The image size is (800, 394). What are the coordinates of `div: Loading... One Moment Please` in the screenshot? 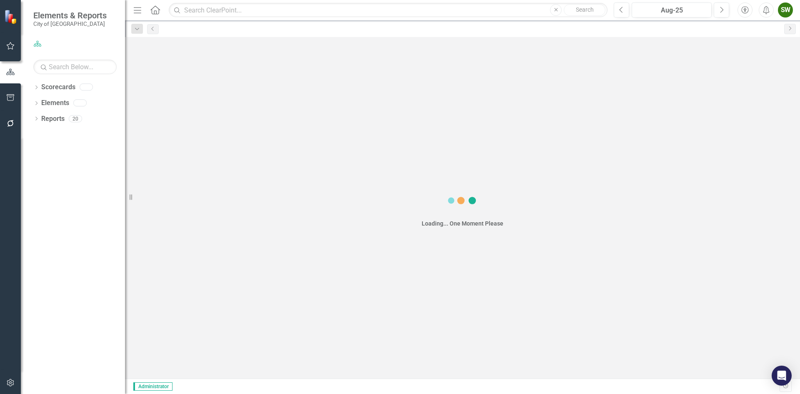 It's located at (463, 223).